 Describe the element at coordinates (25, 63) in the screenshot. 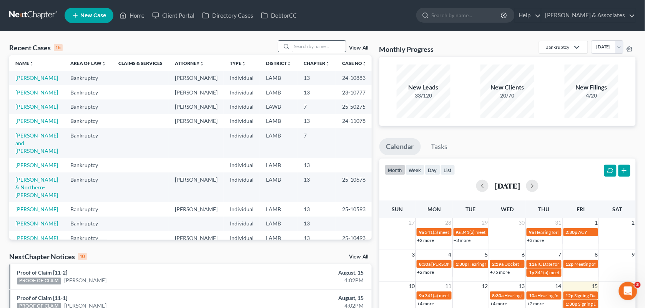

I see `a: Nameunfold_more` at that location.